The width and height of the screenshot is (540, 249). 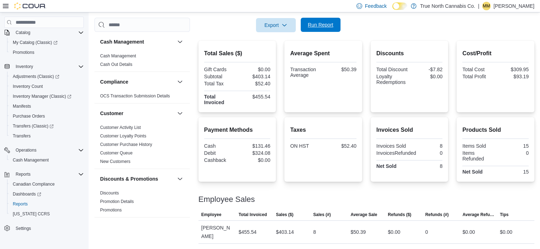 What do you see at coordinates (117, 202) in the screenshot?
I see `span: Promotion Details` at bounding box center [117, 202].